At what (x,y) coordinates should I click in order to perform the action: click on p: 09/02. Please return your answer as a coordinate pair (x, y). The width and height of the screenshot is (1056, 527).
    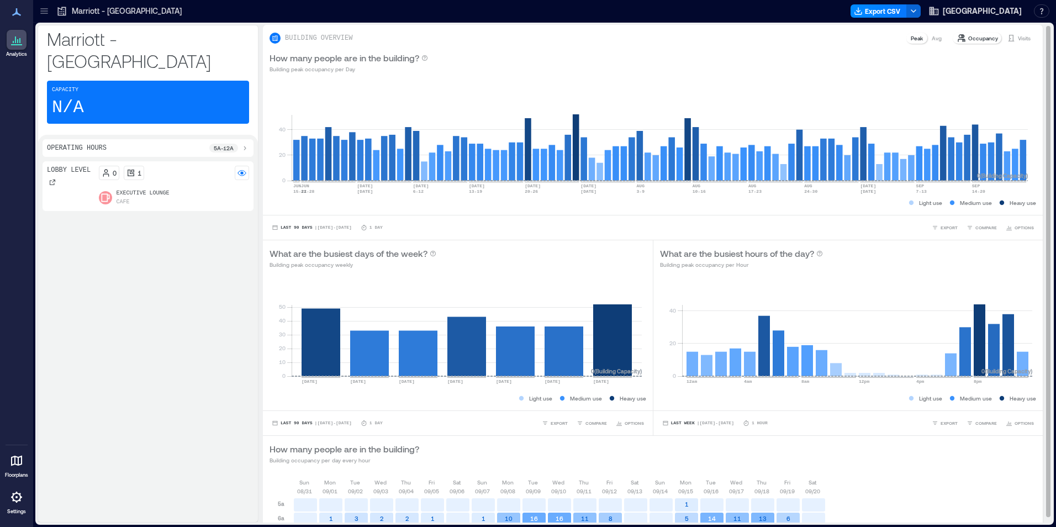
    Looking at the image, I should click on (355, 491).